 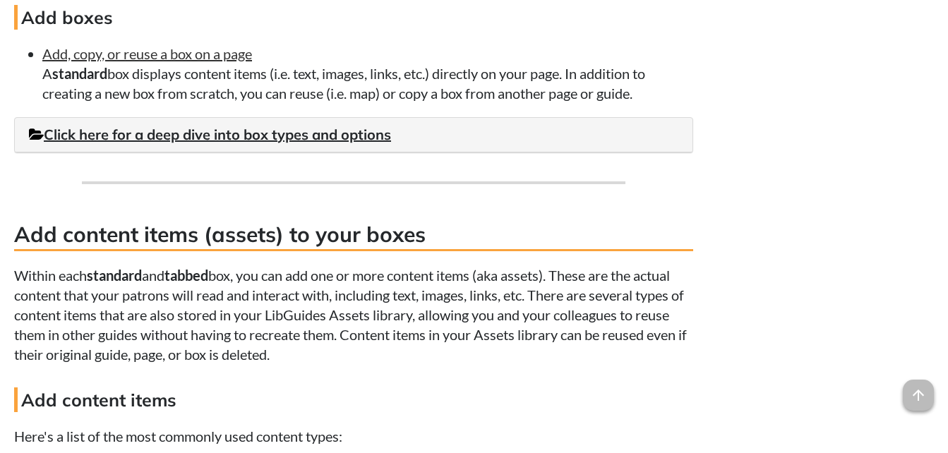 I want to click on span: arrow_upward, so click(x=918, y=395).